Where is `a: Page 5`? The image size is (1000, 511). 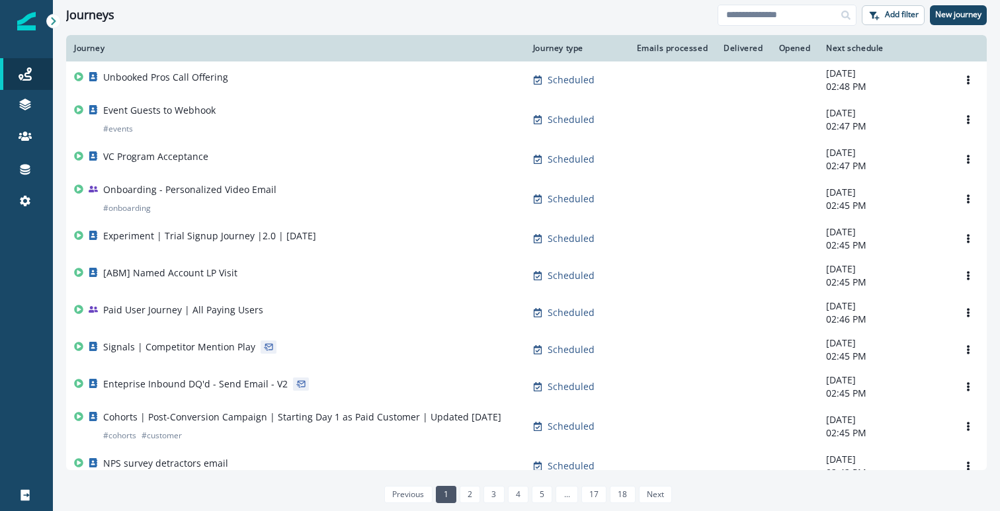
a: Page 5 is located at coordinates (542, 495).